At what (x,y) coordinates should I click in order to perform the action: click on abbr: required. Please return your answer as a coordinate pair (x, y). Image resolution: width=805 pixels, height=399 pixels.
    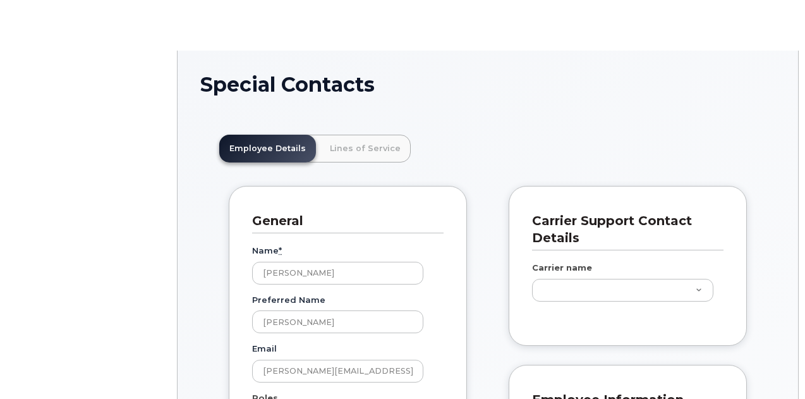
    Looking at the image, I should click on (280, 250).